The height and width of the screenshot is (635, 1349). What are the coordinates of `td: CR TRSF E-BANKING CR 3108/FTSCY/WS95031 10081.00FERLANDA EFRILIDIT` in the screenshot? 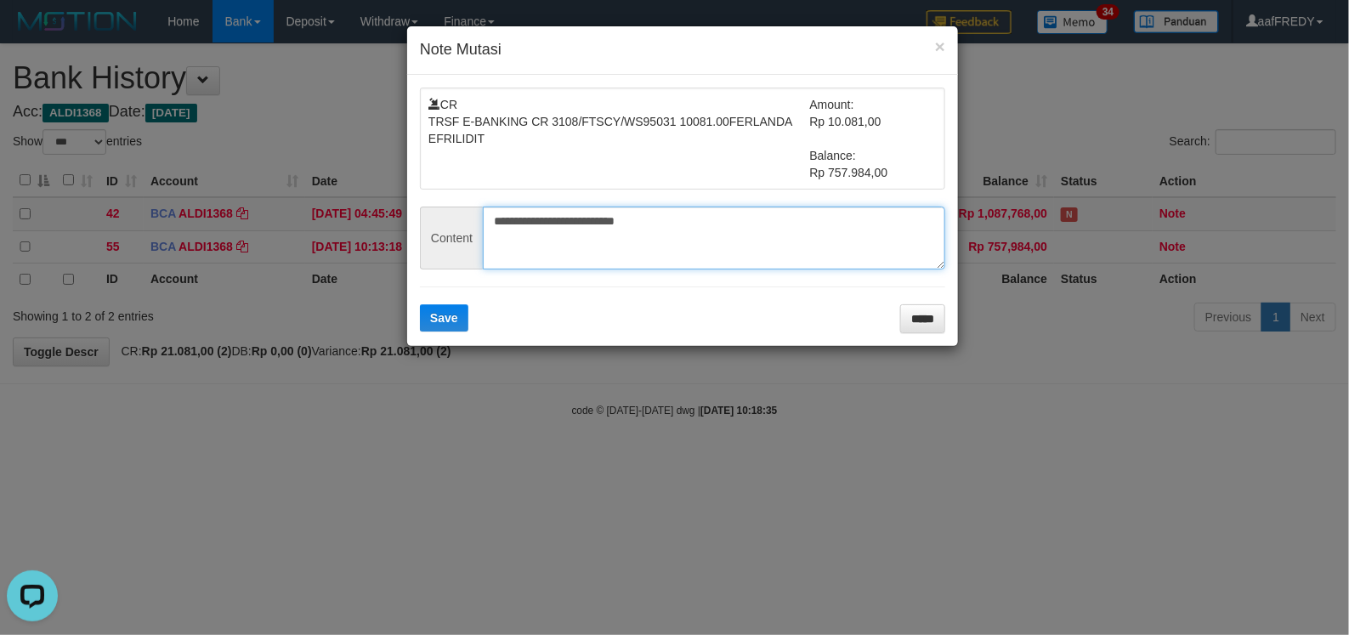 It's located at (619, 139).